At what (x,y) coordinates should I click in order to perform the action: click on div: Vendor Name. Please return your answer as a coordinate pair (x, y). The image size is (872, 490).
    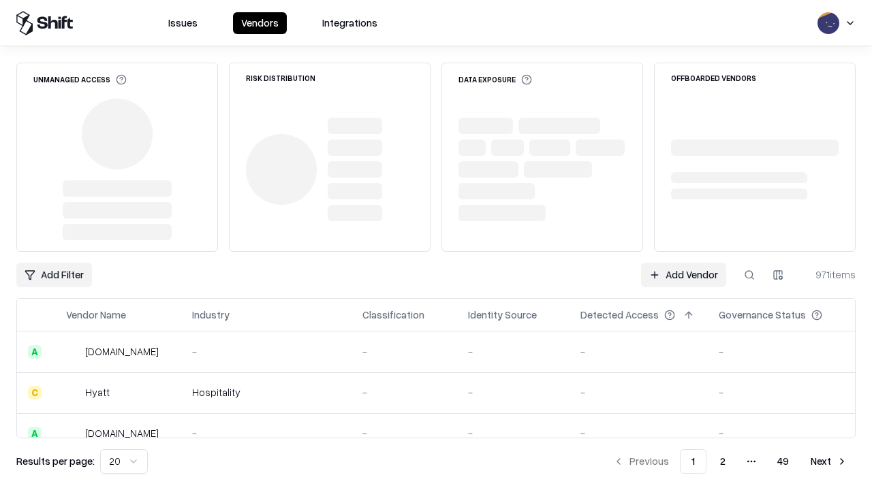
    Looking at the image, I should click on (96, 315).